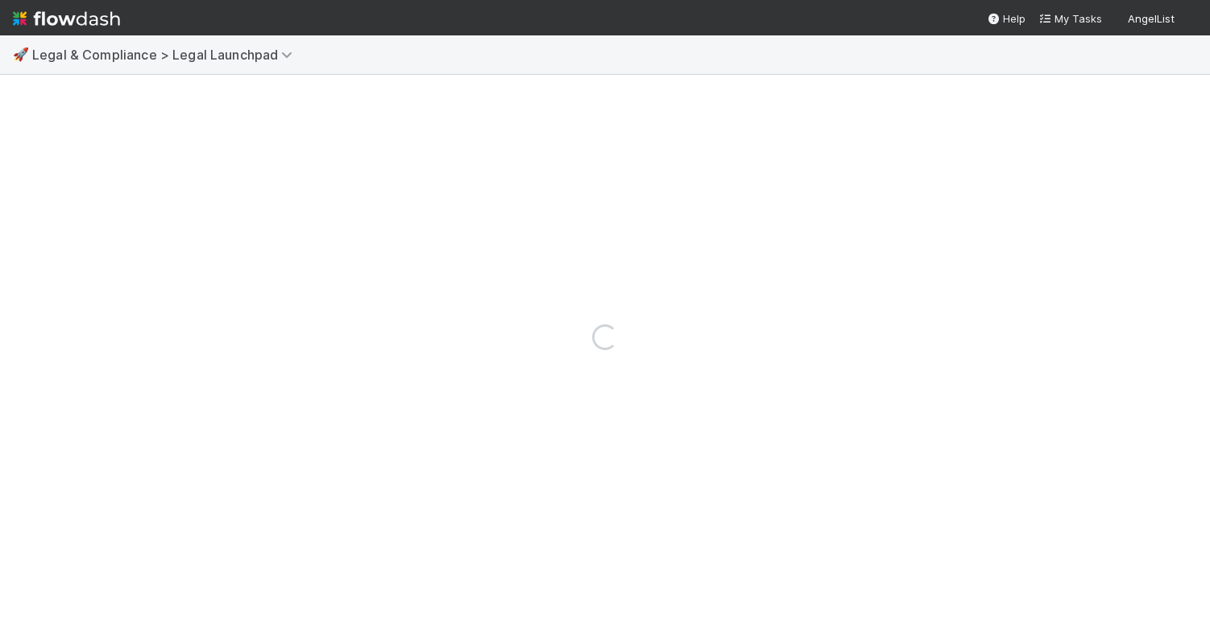 Image resolution: width=1210 pixels, height=639 pixels. Describe the element at coordinates (1070, 19) in the screenshot. I see `span: My Tasks` at that location.